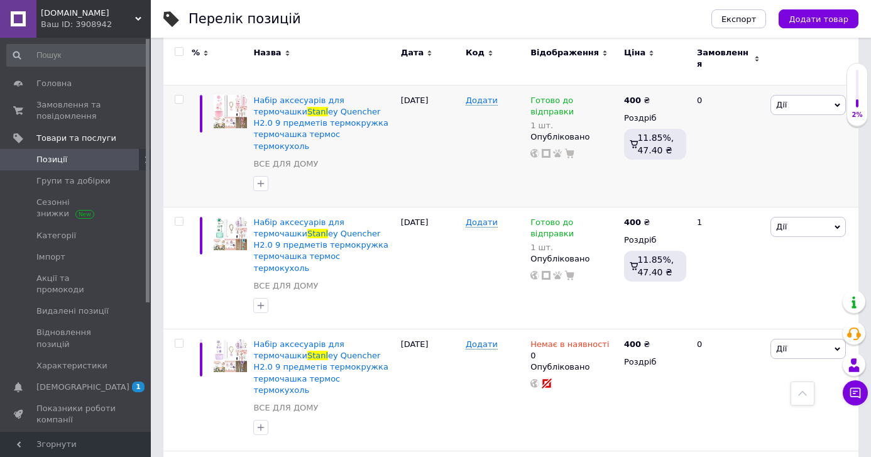 This screenshot has height=457, width=871. I want to click on span: Імпорт, so click(51, 257).